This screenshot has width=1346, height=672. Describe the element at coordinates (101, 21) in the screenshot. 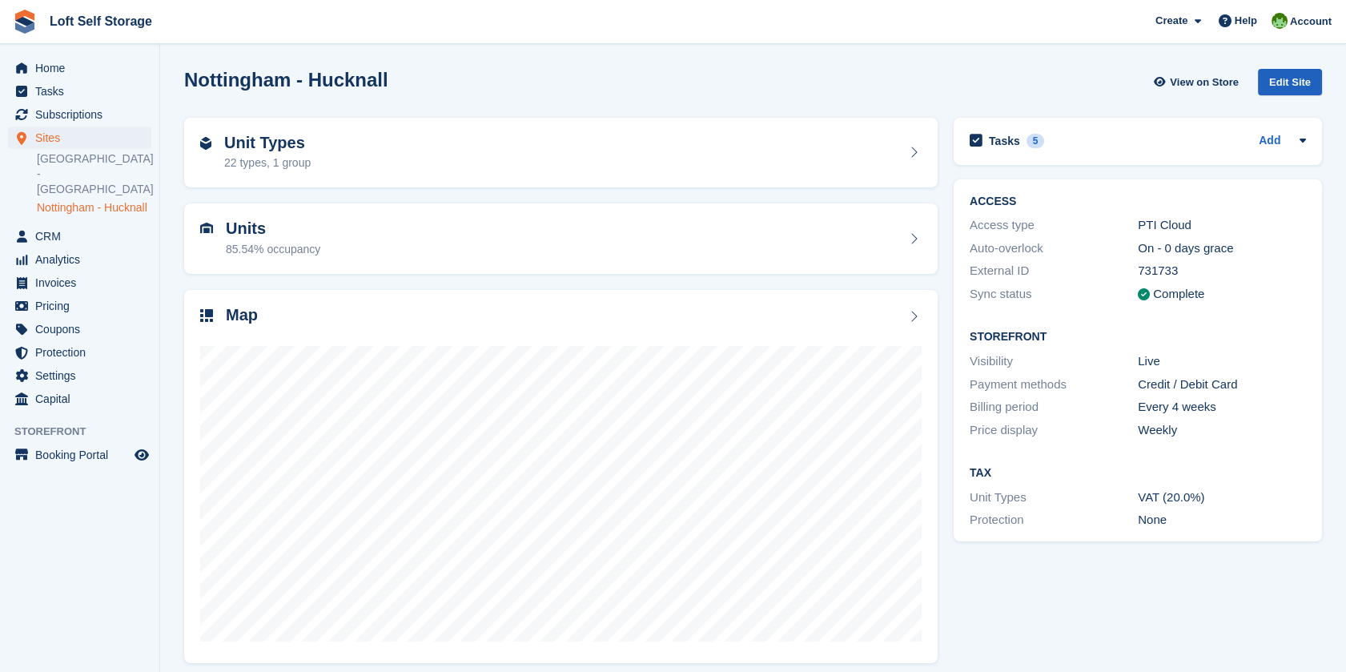

I see `a: Loft Self Storage` at that location.